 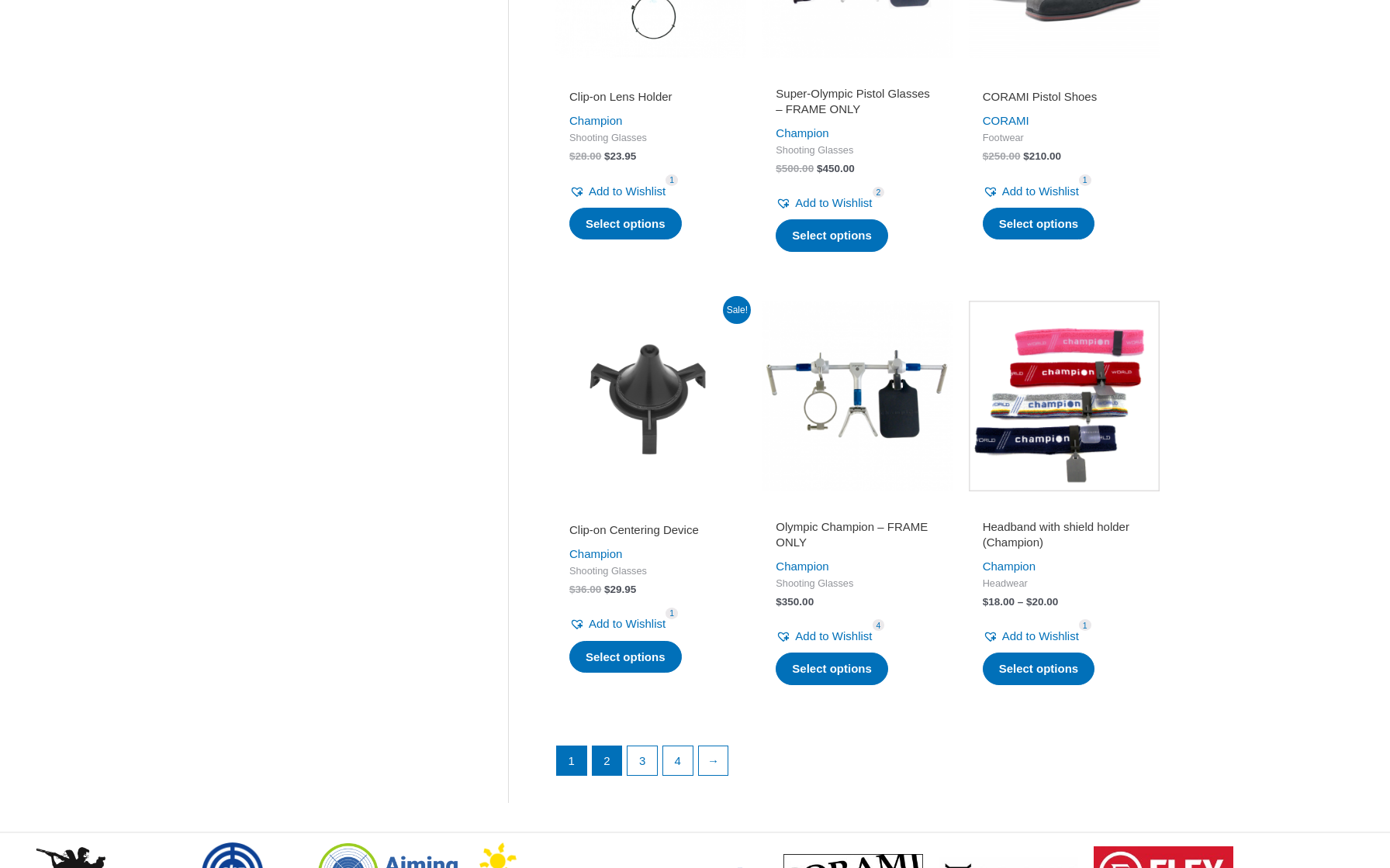 What do you see at coordinates (857, 100) in the screenshot?
I see `h2: Super-Olympic Pistol Glasses – FRAME ONLY` at bounding box center [857, 100].